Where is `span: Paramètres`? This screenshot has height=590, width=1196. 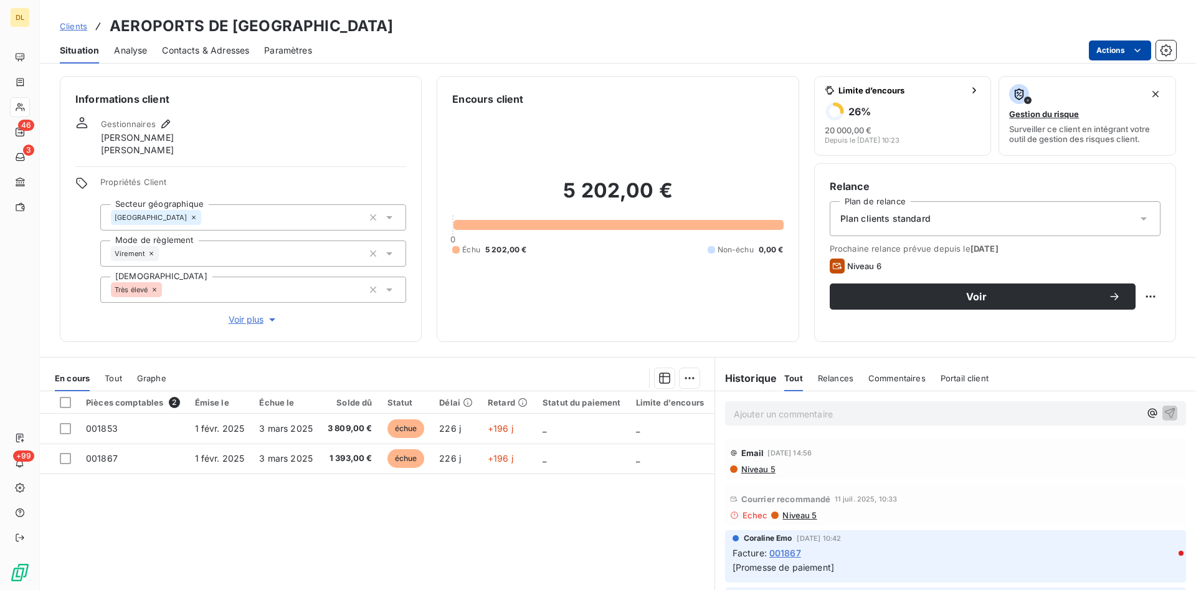 span: Paramètres is located at coordinates (288, 50).